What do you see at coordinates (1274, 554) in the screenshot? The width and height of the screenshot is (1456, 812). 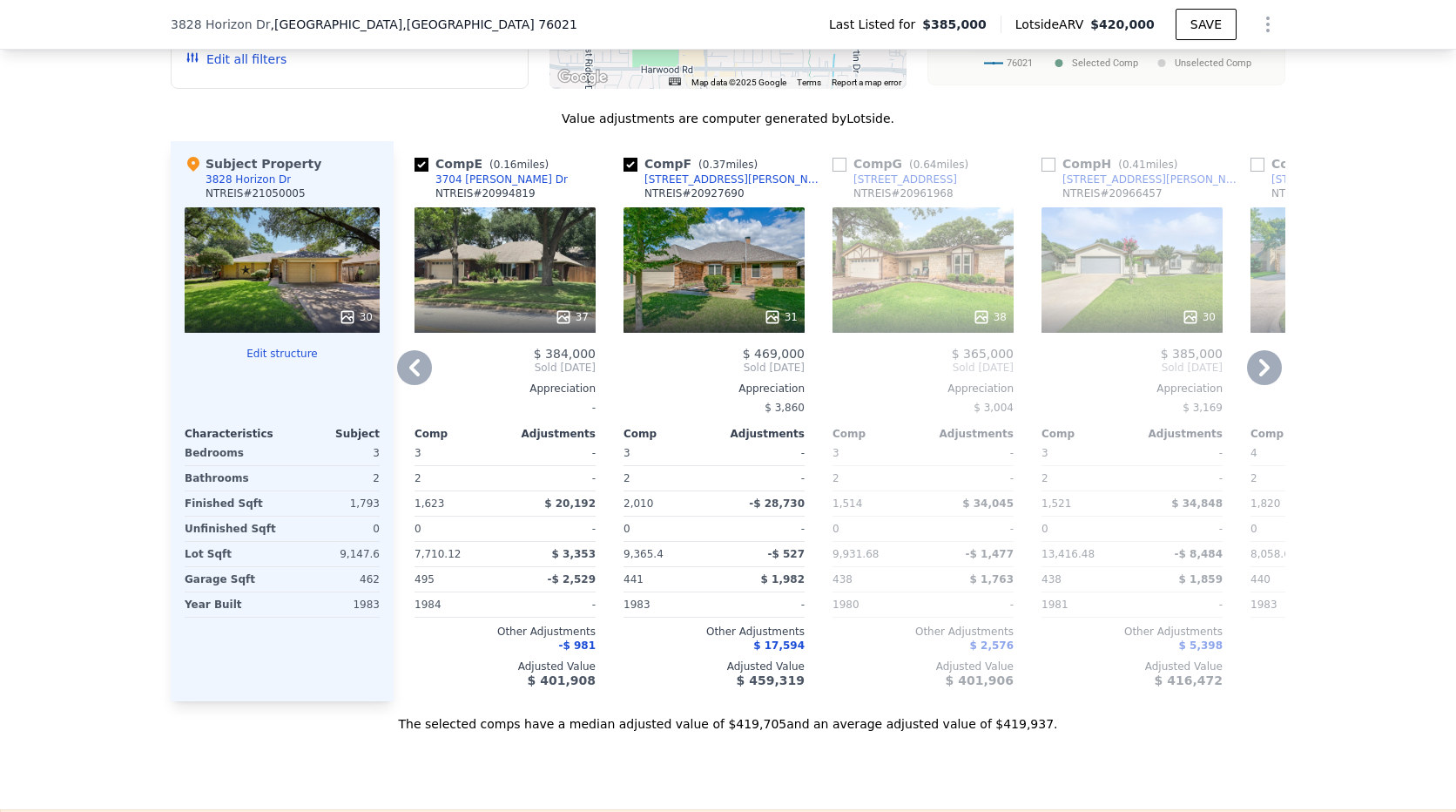 I see `span: 8,058.60` at bounding box center [1274, 554].